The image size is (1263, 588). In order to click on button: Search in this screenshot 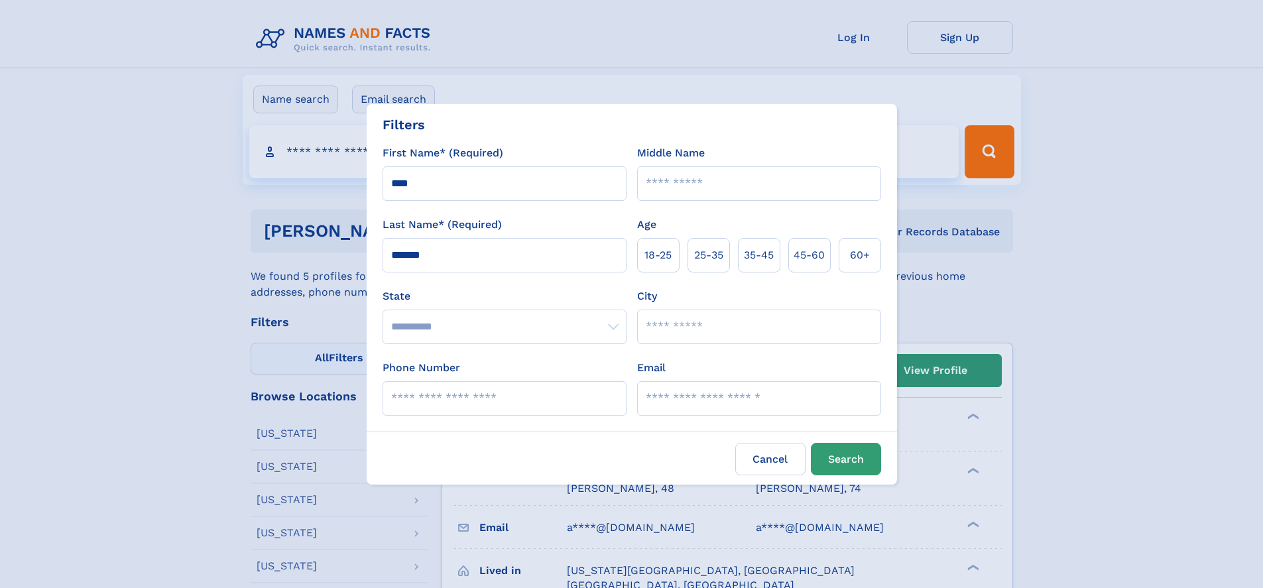, I will do `click(846, 459)`.